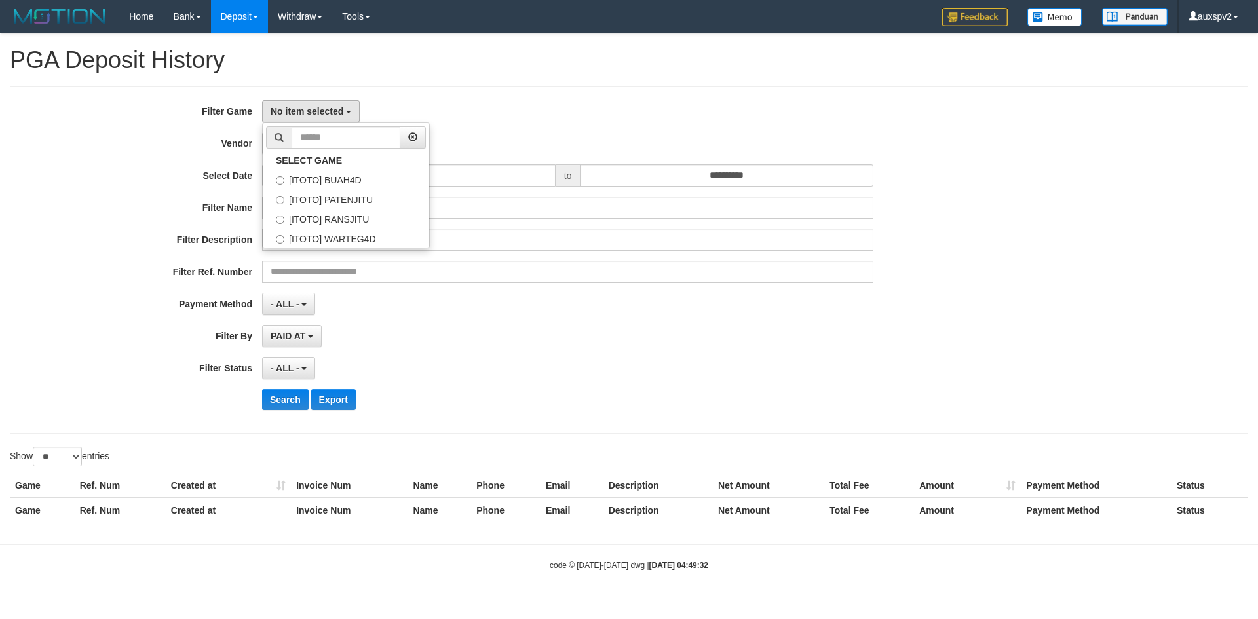  Describe the element at coordinates (285, 400) in the screenshot. I see `button: Search` at that location.